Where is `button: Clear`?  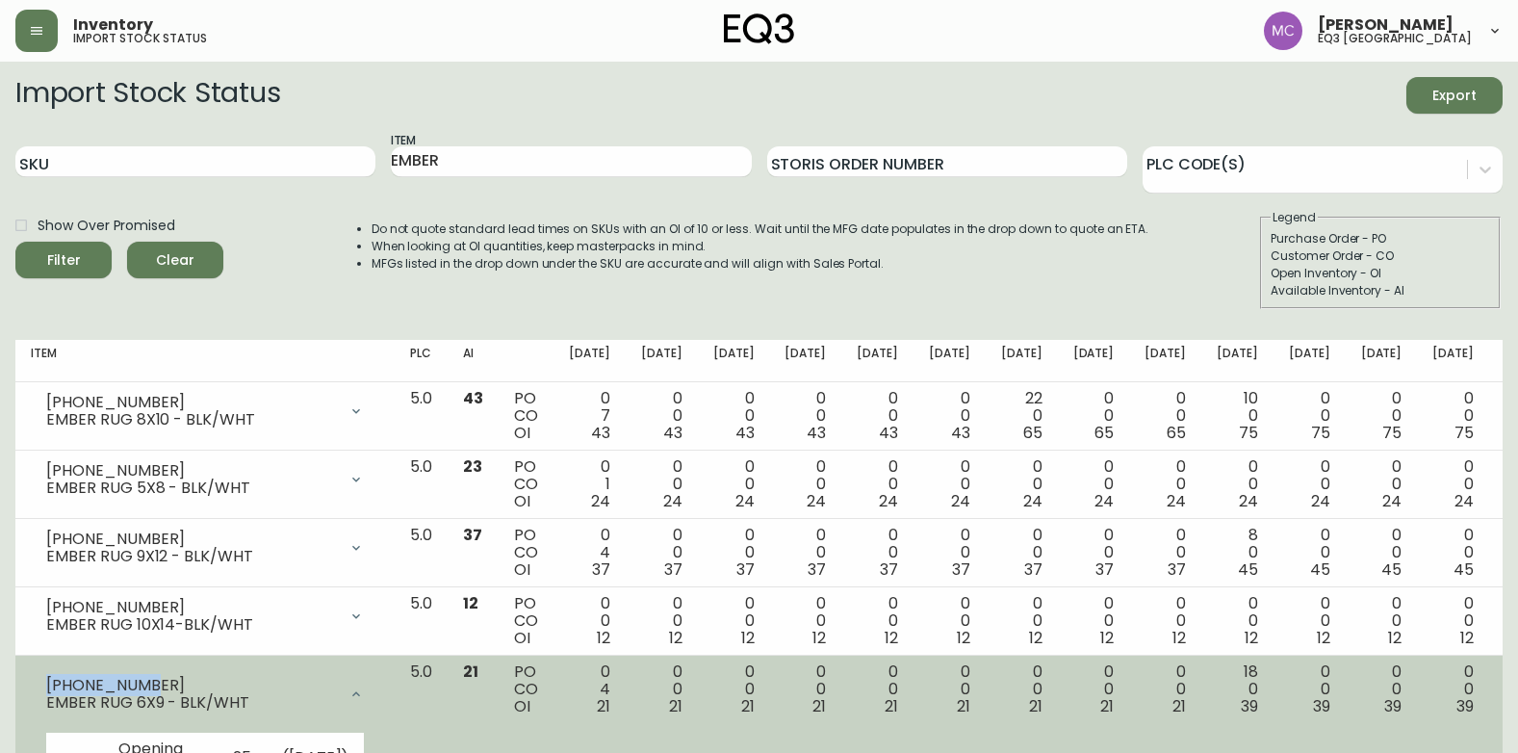
button: Clear is located at coordinates (175, 260).